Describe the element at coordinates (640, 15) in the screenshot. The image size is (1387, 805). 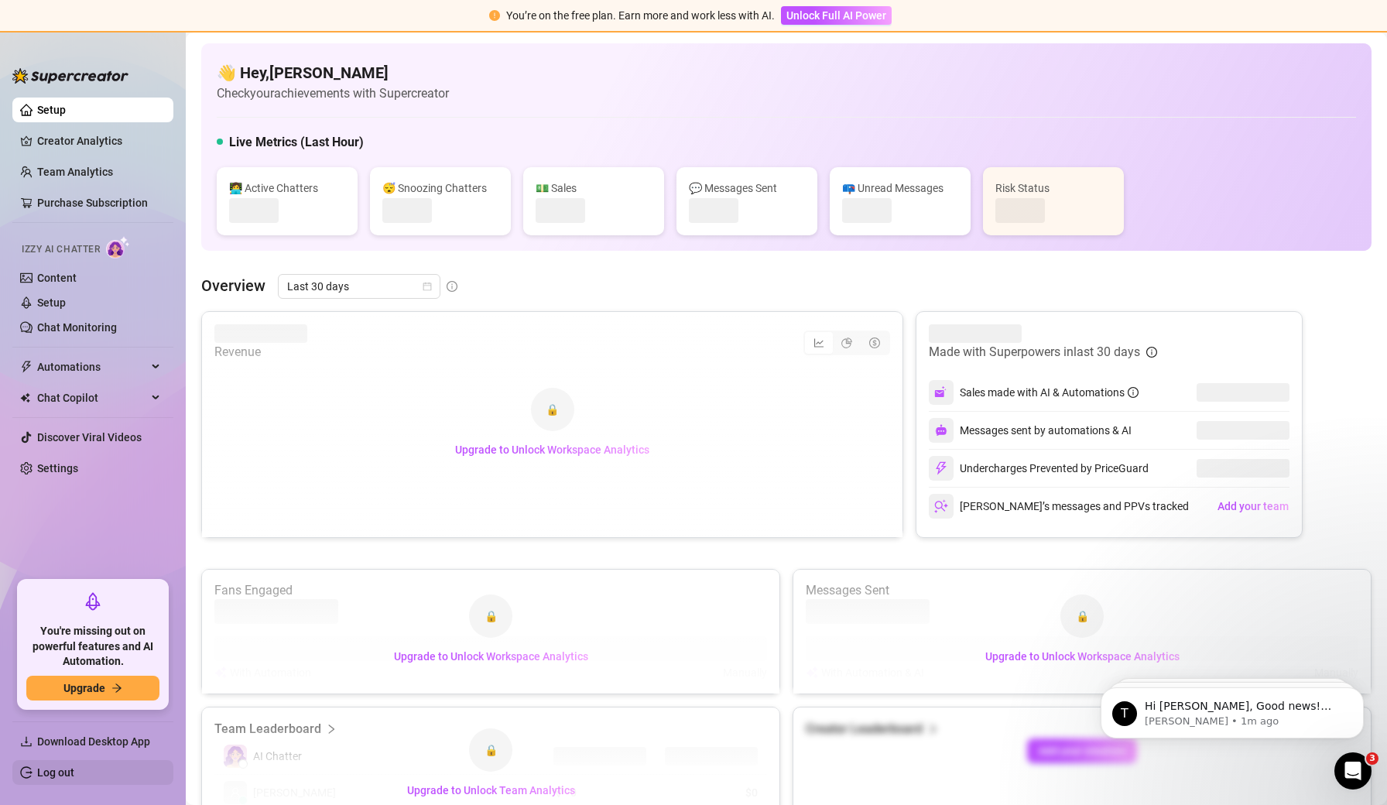
I see `span: You’re on the free plan. Earn more and work less with AI.` at that location.